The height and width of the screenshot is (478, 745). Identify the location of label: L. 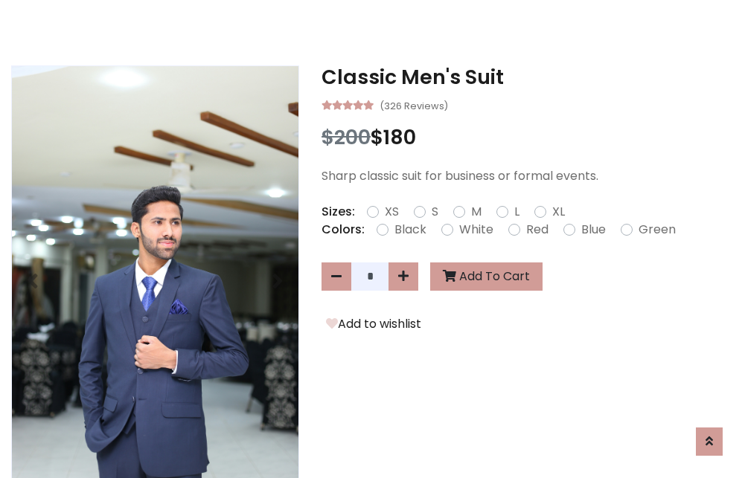
(516, 212).